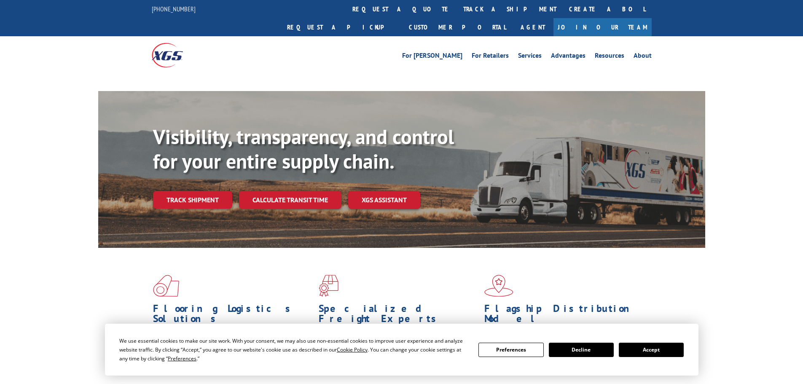  What do you see at coordinates (193, 200) in the screenshot?
I see `a: Track shipment` at bounding box center [193, 200].